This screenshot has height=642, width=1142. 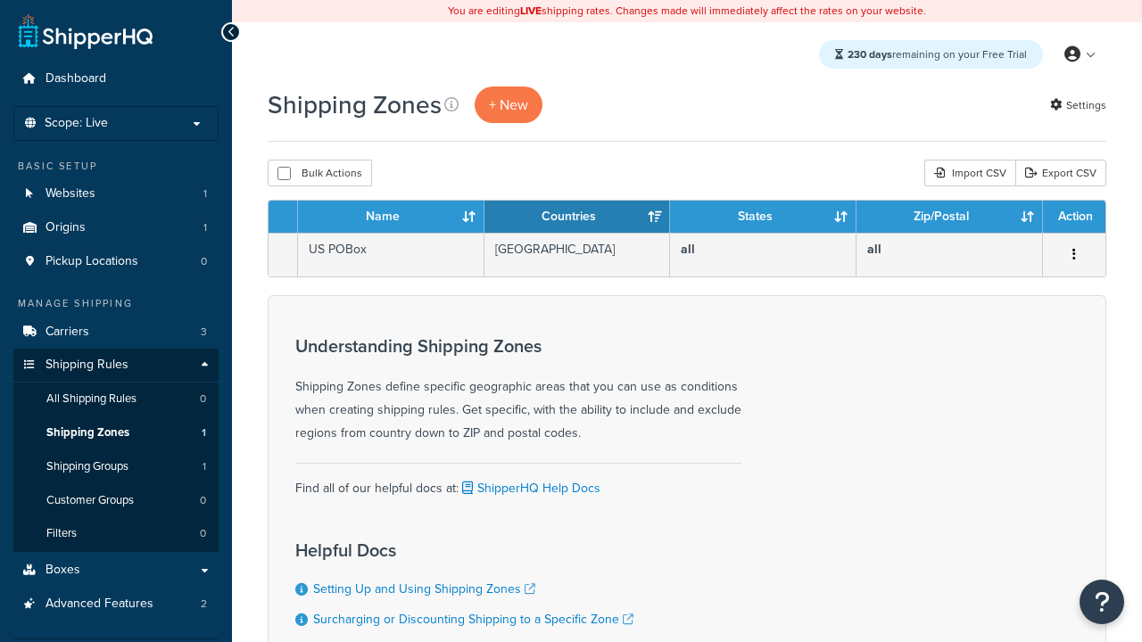 I want to click on span: Origins, so click(x=65, y=227).